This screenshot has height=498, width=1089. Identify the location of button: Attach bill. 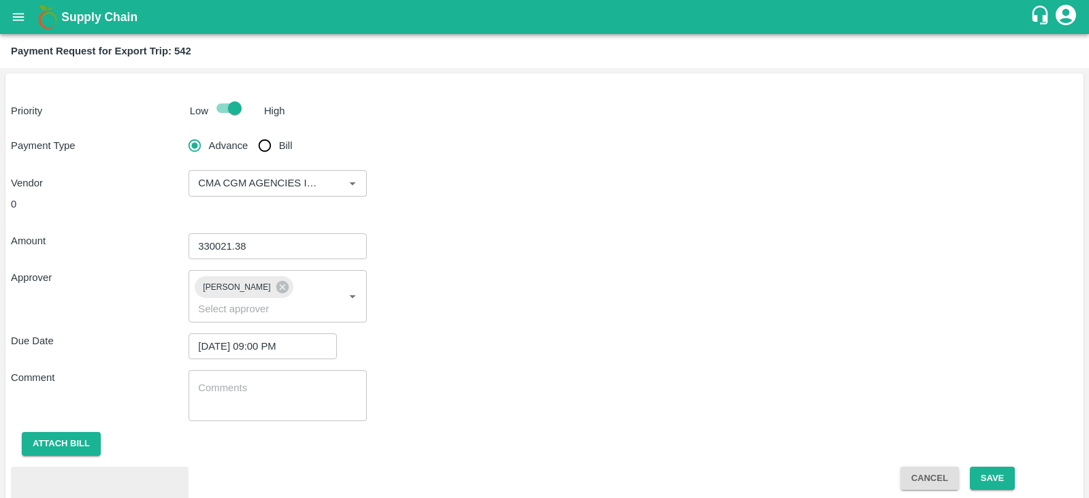
(61, 444).